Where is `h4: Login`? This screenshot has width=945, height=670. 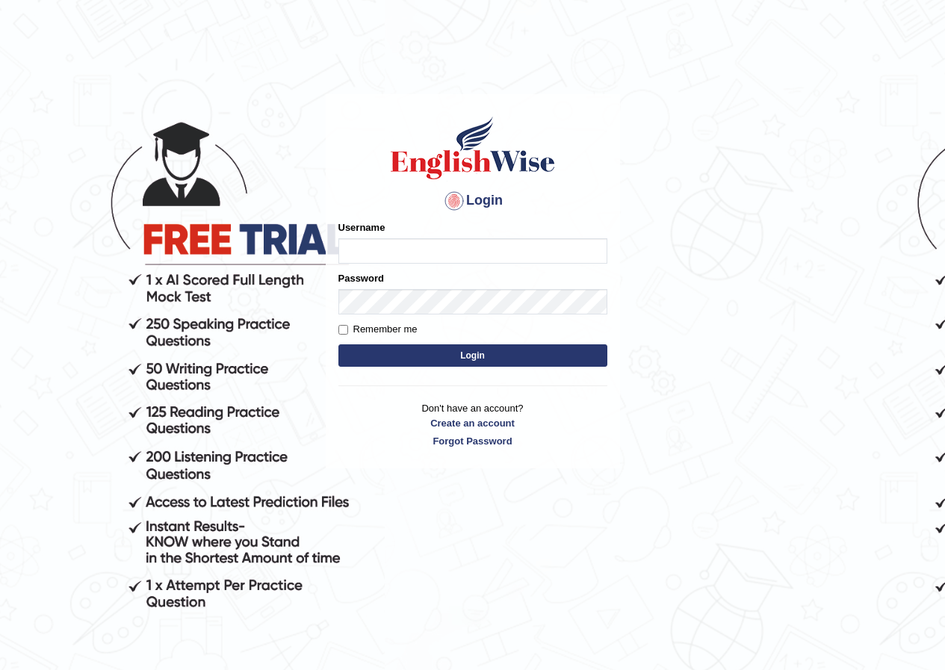
h4: Login is located at coordinates (473, 201).